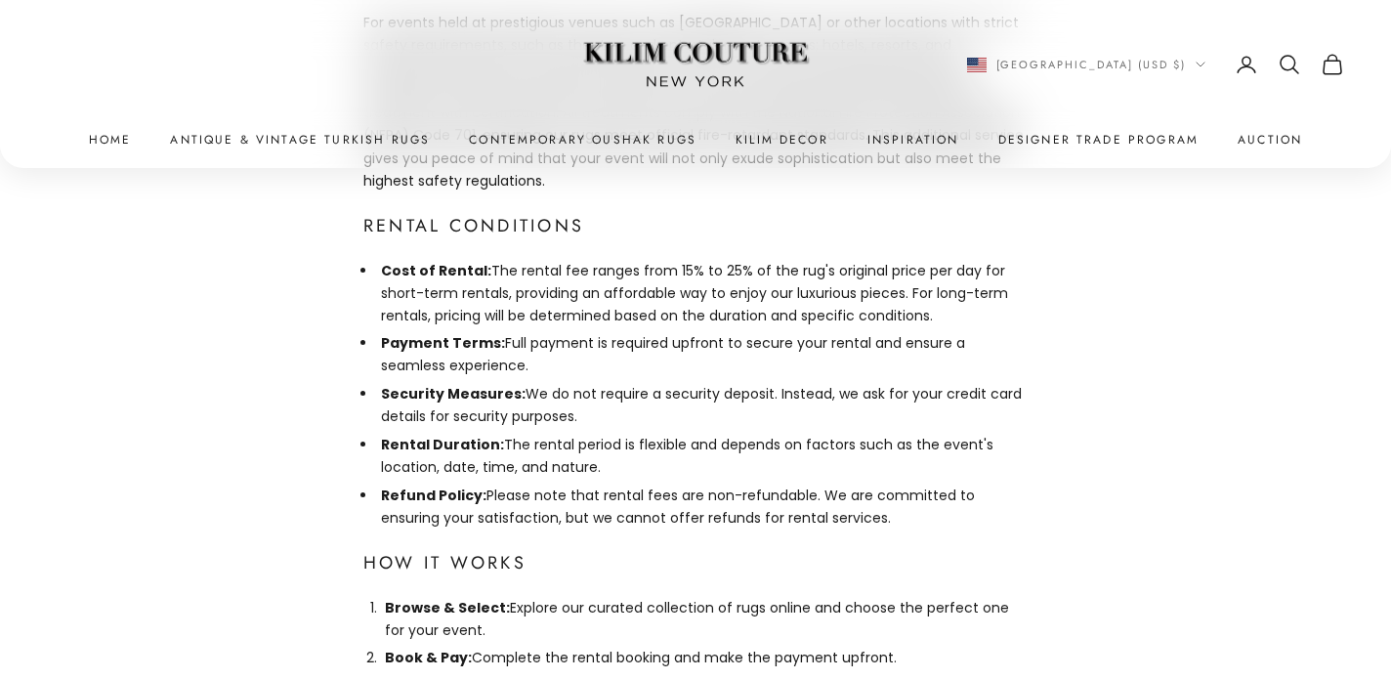 This screenshot has height=680, width=1391. Describe the element at coordinates (781, 140) in the screenshot. I see `summary: Kilim Decor` at that location.